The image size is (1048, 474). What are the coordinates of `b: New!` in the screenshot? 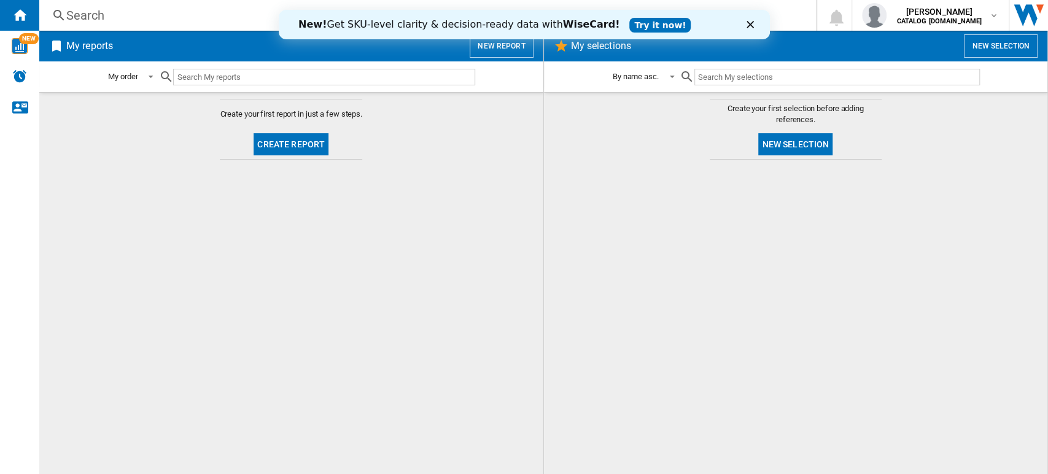 It's located at (34, 14).